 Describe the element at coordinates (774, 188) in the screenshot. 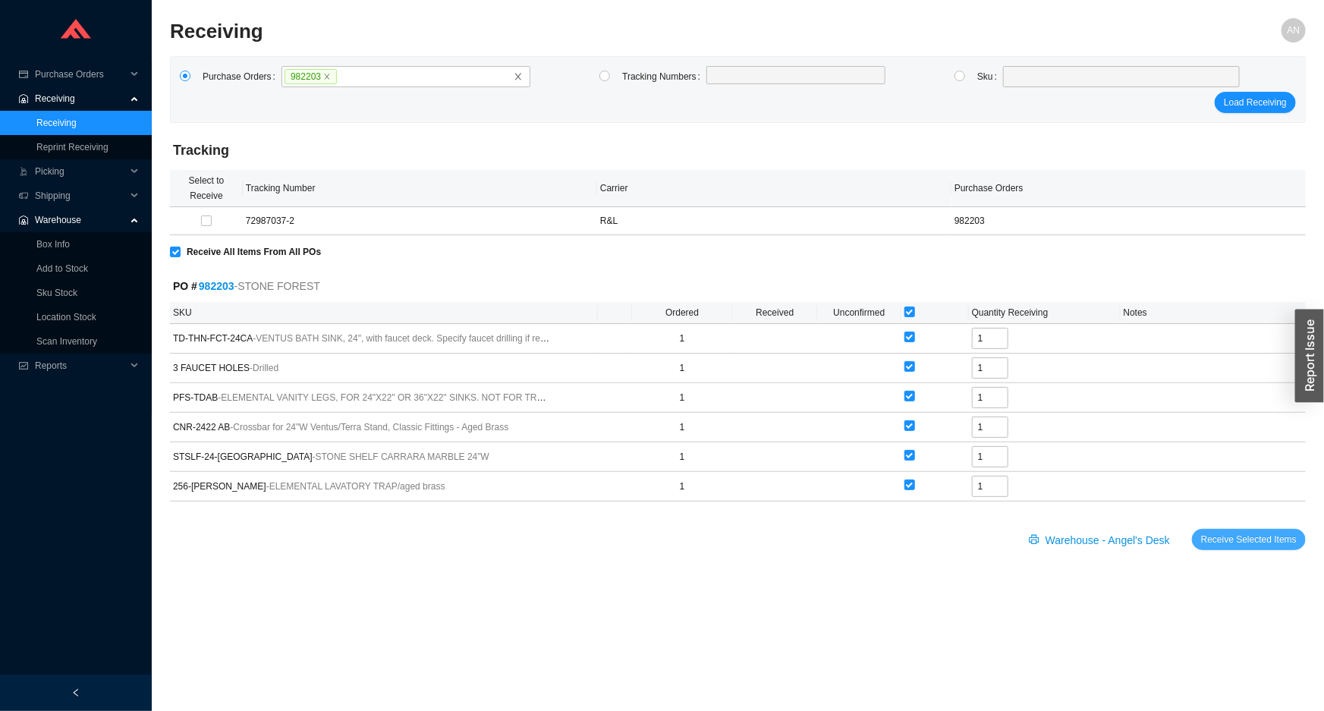

I see `th: Carrier` at that location.